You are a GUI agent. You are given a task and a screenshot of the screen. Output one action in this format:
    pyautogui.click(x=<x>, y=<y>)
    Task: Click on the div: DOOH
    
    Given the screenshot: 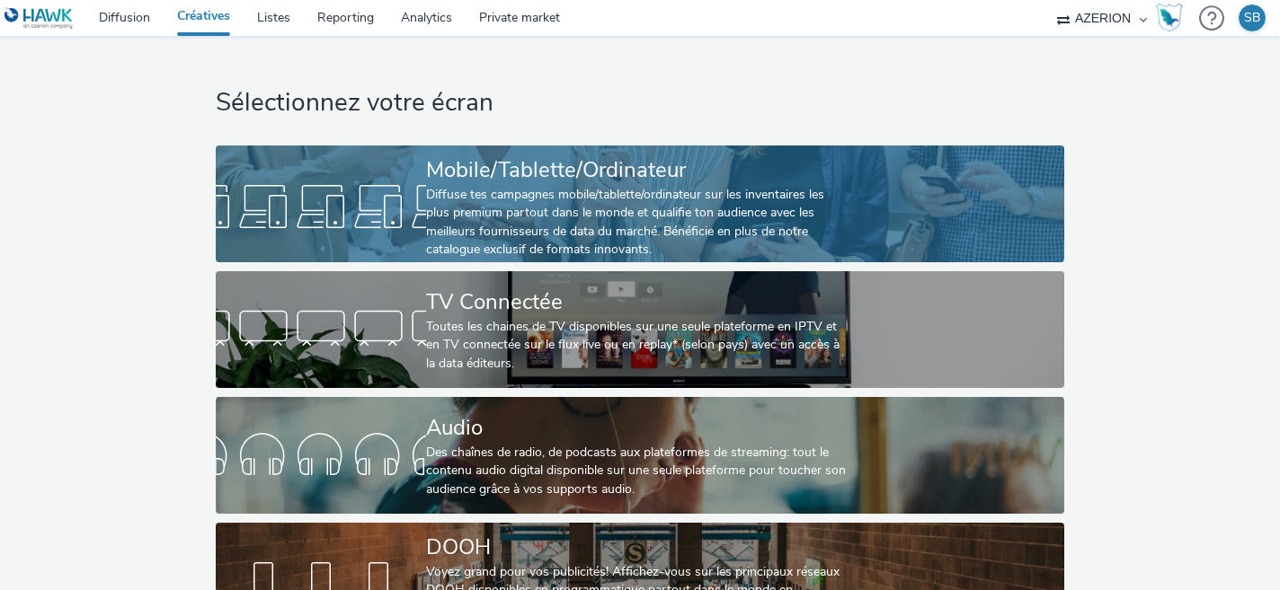 What is the action you would take?
    pyautogui.click(x=636, y=547)
    